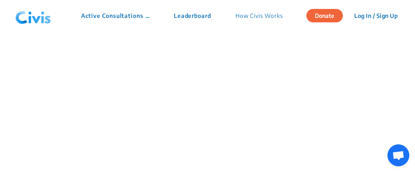 The image size is (415, 172). What do you see at coordinates (325, 15) in the screenshot?
I see `button: Donate` at bounding box center [325, 15].